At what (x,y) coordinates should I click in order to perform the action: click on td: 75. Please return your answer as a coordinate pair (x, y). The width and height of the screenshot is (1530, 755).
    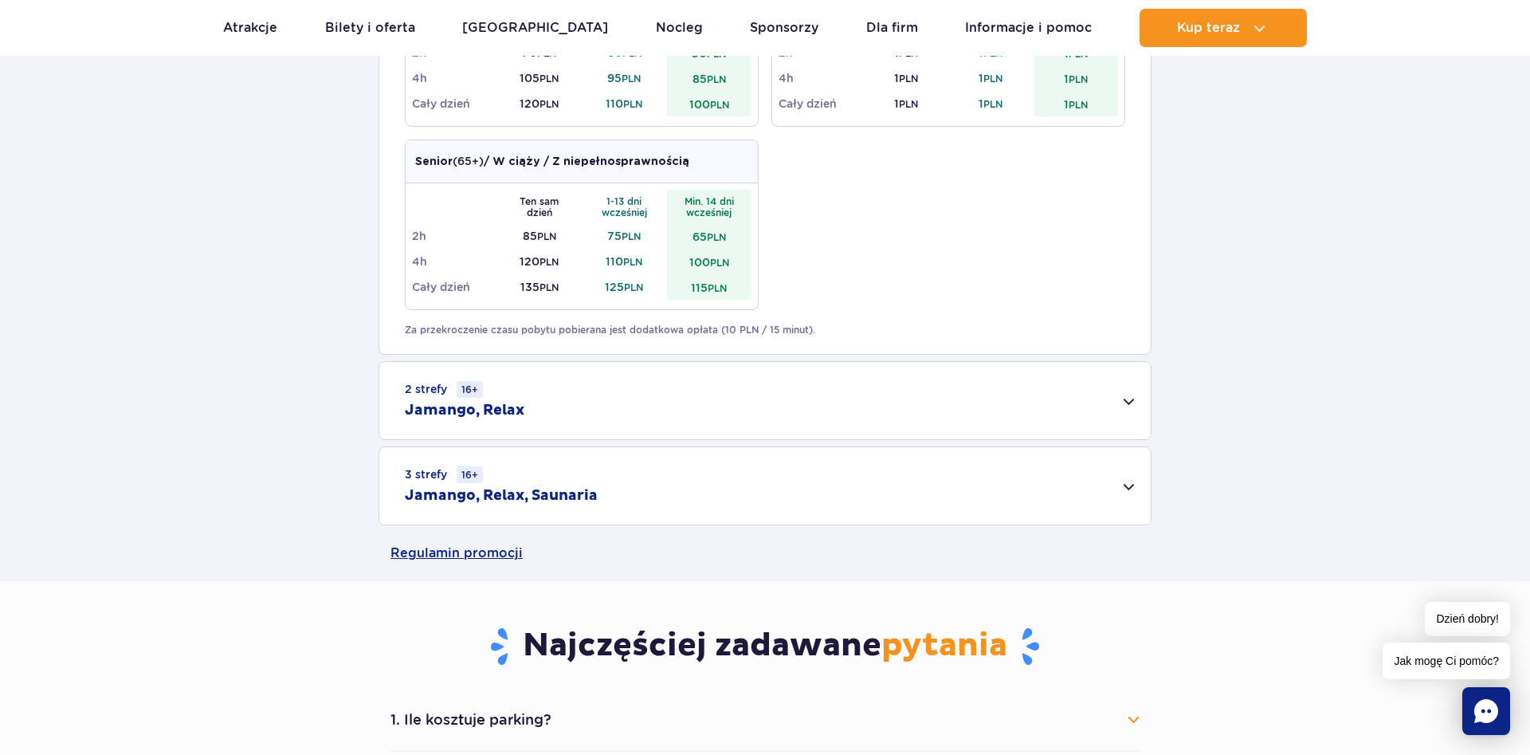
    Looking at the image, I should click on (624, 236).